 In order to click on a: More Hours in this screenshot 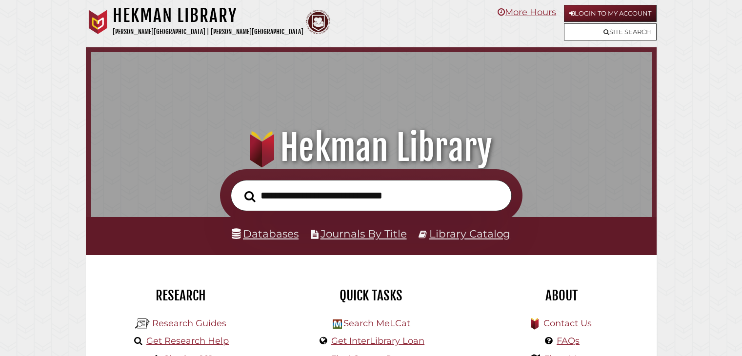, I will do `click(527, 12)`.